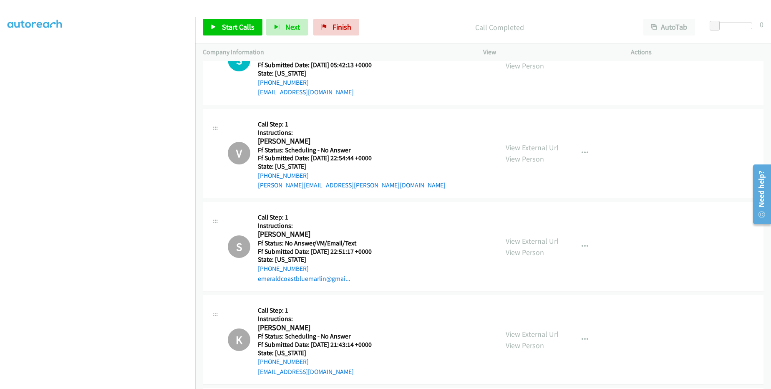  I want to click on button: Next, so click(287, 27).